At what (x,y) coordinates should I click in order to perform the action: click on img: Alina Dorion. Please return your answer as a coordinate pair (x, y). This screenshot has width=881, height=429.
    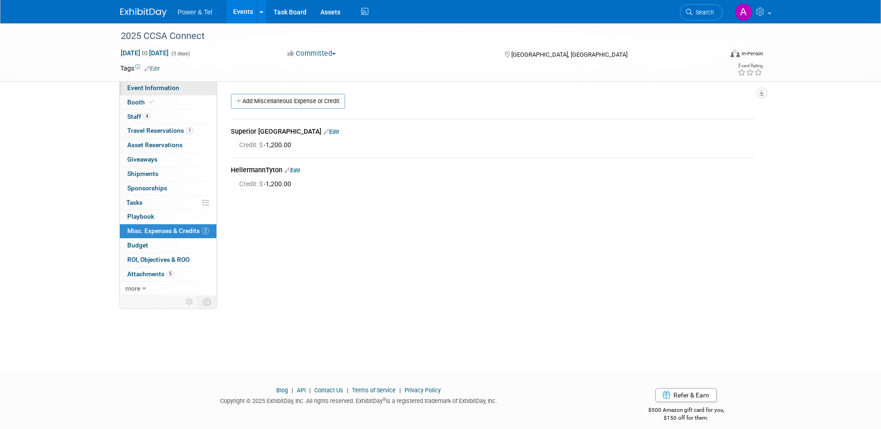
    Looking at the image, I should click on (744, 12).